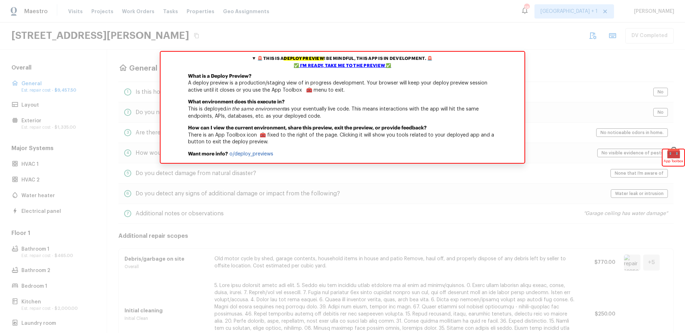  What do you see at coordinates (165, 319) in the screenshot?
I see `p: Initial Clean` at bounding box center [165, 319].